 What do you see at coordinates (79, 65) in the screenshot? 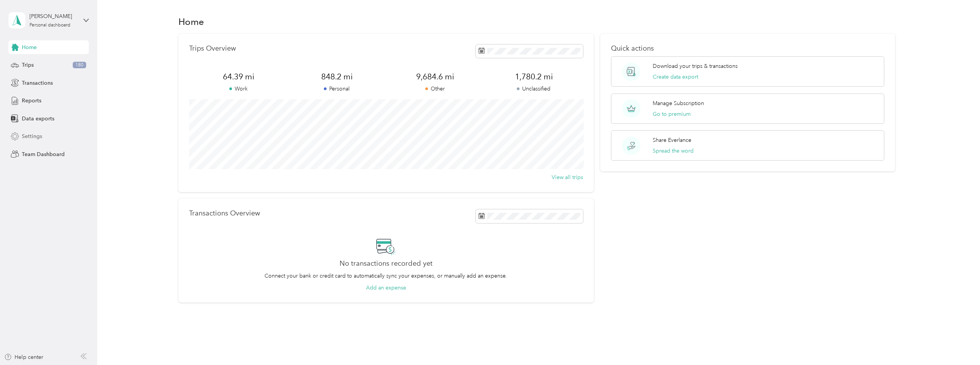
I see `span: 180` at bounding box center [79, 65].